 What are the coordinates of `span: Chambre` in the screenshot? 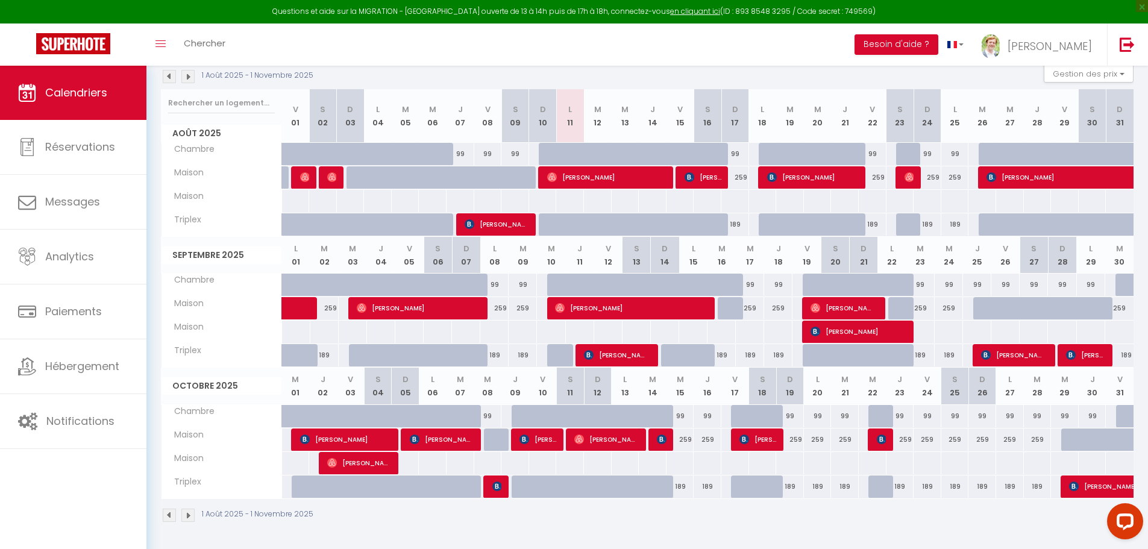 It's located at (190, 149).